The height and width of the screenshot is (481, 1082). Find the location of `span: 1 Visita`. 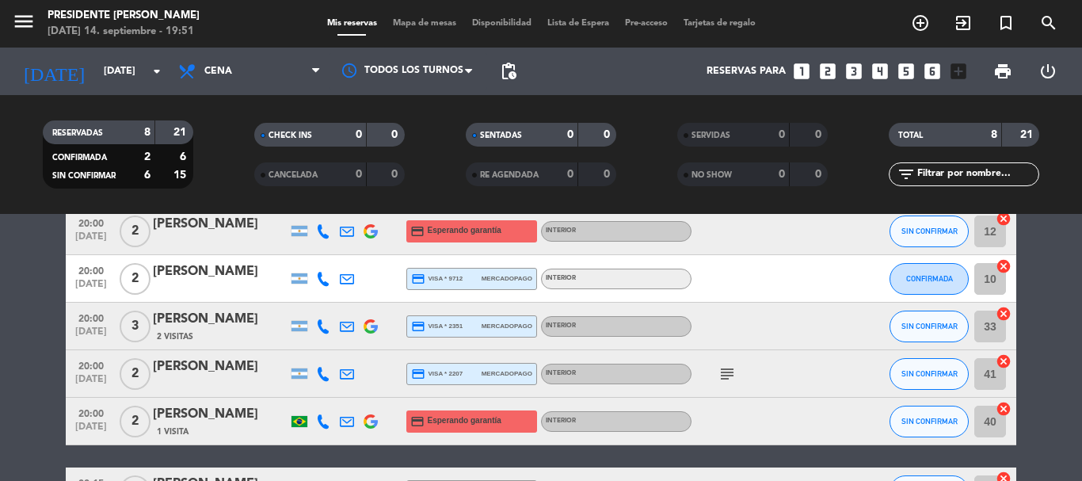

span: 1 Visita is located at coordinates (173, 432).